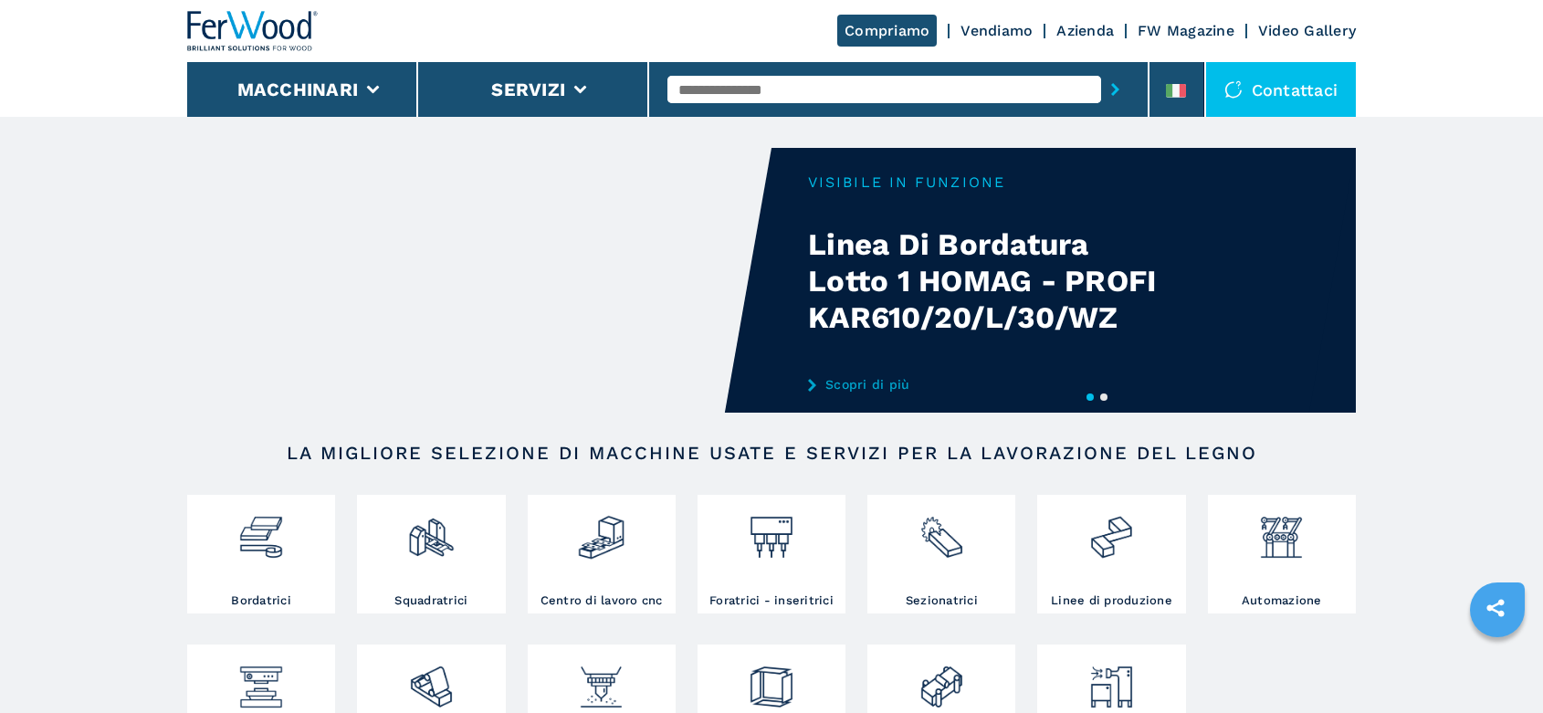 This screenshot has height=713, width=1543. What do you see at coordinates (260, 680) in the screenshot?
I see `img: pressa-strettoia.png` at bounding box center [260, 680].